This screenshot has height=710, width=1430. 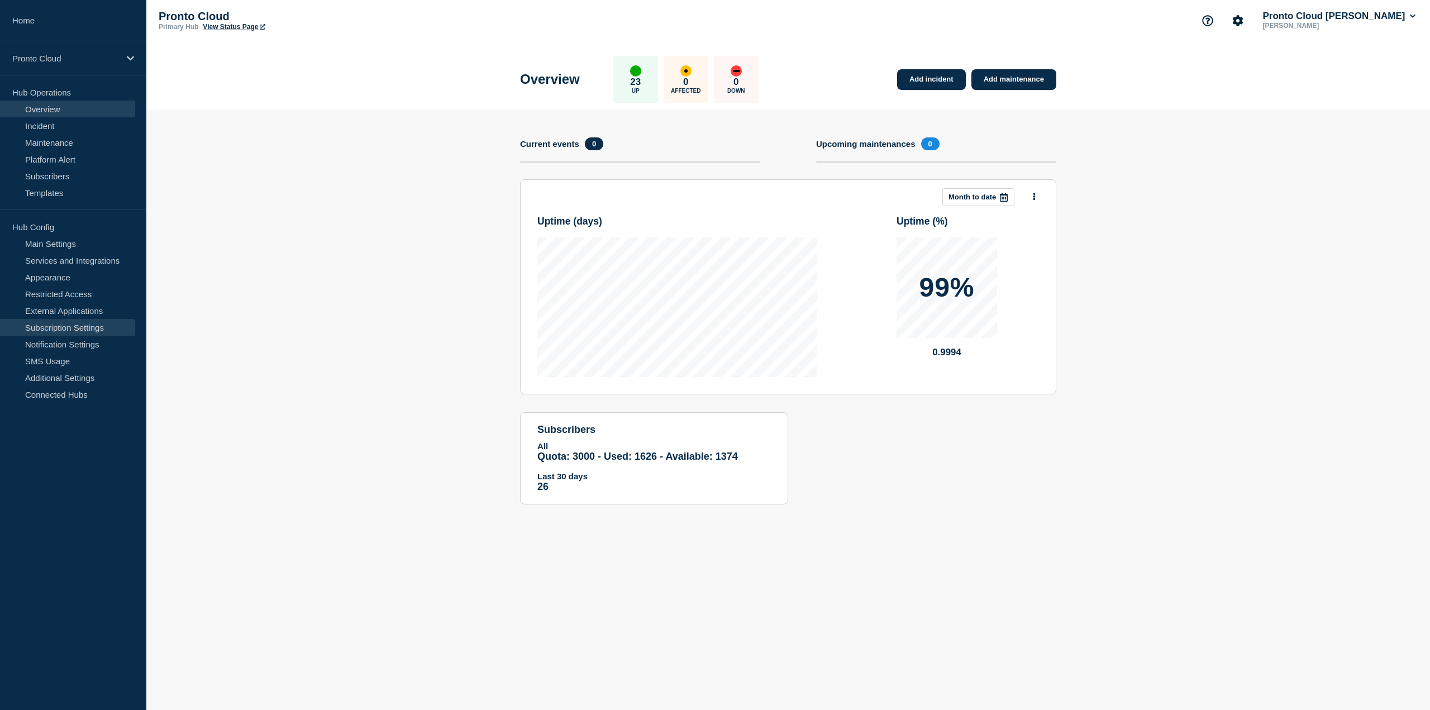 I want to click on p: 0.9994, so click(x=947, y=352).